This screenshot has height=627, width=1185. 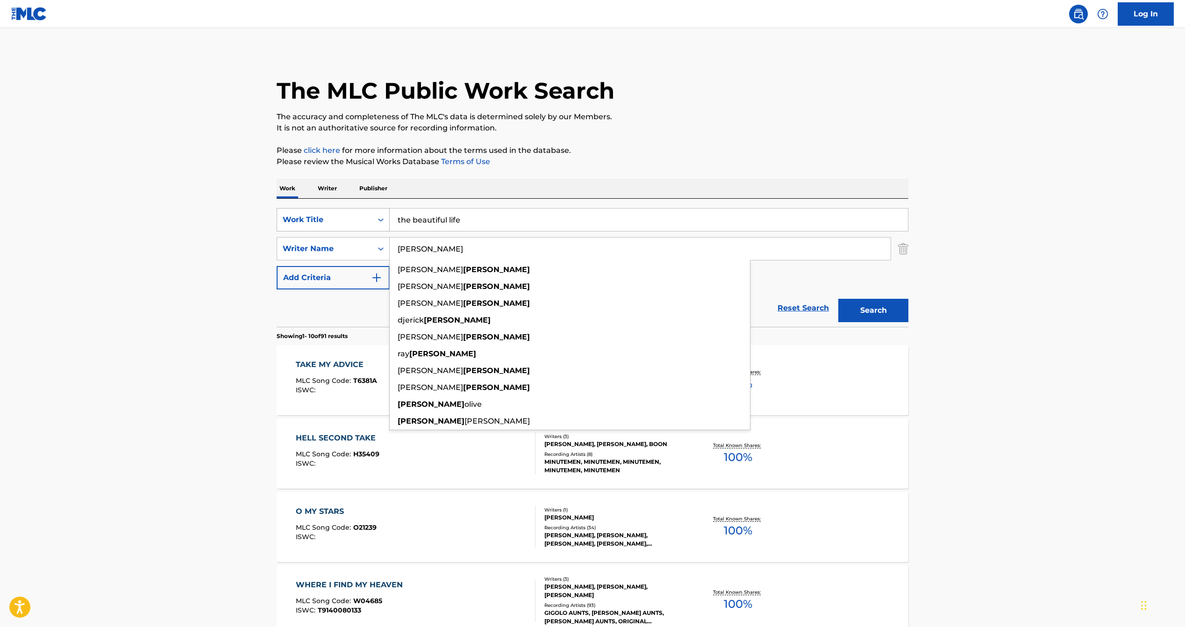 What do you see at coordinates (1144, 605) in the screenshot?
I see `div: Drag` at bounding box center [1144, 605].